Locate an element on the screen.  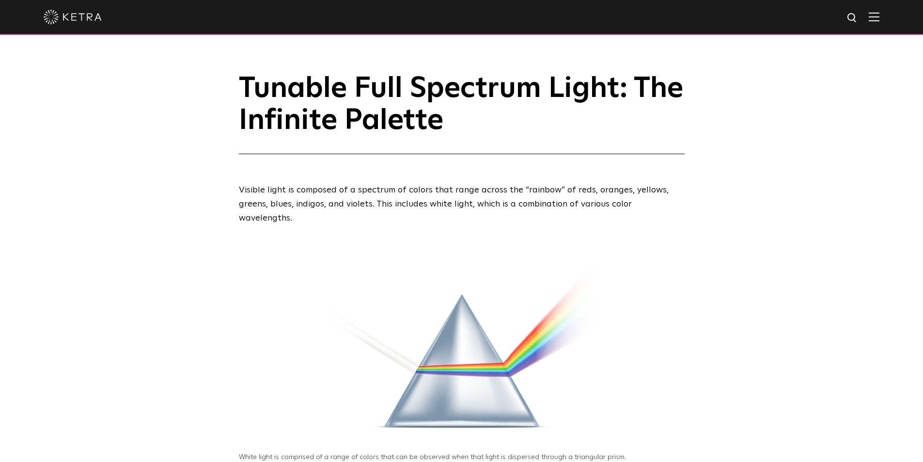
p: Visible light is composed of a spectrum of colors that range across the “rainbow” of reds, orange... is located at coordinates (462, 204).